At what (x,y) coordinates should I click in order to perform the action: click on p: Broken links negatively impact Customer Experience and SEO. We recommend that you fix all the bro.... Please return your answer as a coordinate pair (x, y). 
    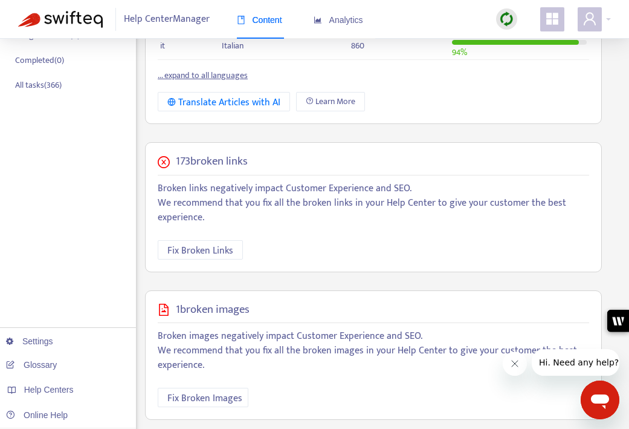
    Looking at the image, I should click on (374, 203).